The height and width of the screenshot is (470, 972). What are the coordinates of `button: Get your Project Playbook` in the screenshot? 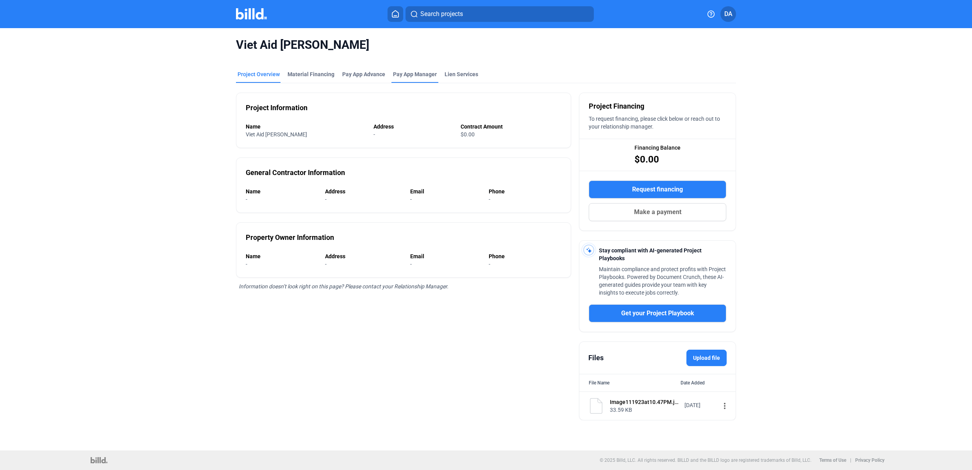 It's located at (658, 313).